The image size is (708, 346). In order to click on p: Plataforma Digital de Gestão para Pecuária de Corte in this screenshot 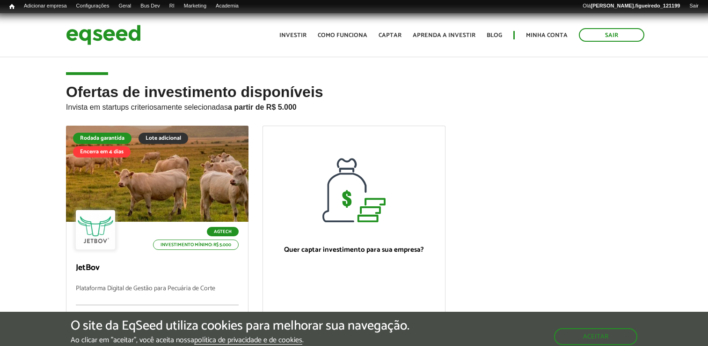, I will do `click(157, 294)`.